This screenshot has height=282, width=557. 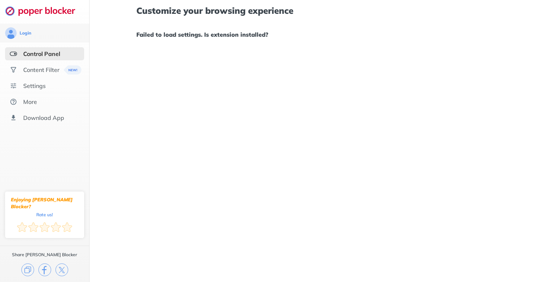 I want to click on img: logo-webpage.svg, so click(x=44, y=11).